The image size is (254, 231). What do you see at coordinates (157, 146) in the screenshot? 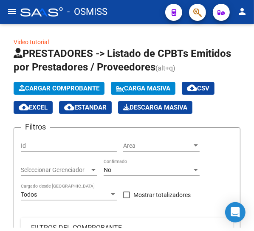
I see `span: Area` at bounding box center [157, 146].